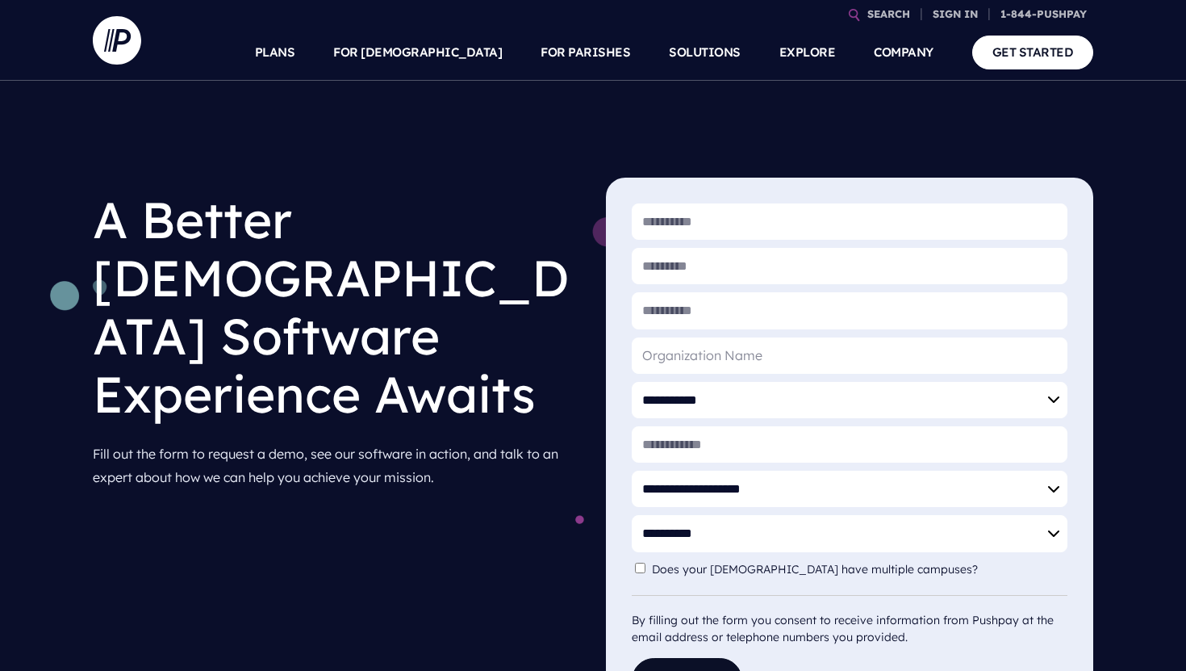 Image resolution: width=1186 pixels, height=671 pixels. What do you see at coordinates (808, 52) in the screenshot?
I see `a: EXPLORE` at bounding box center [808, 52].